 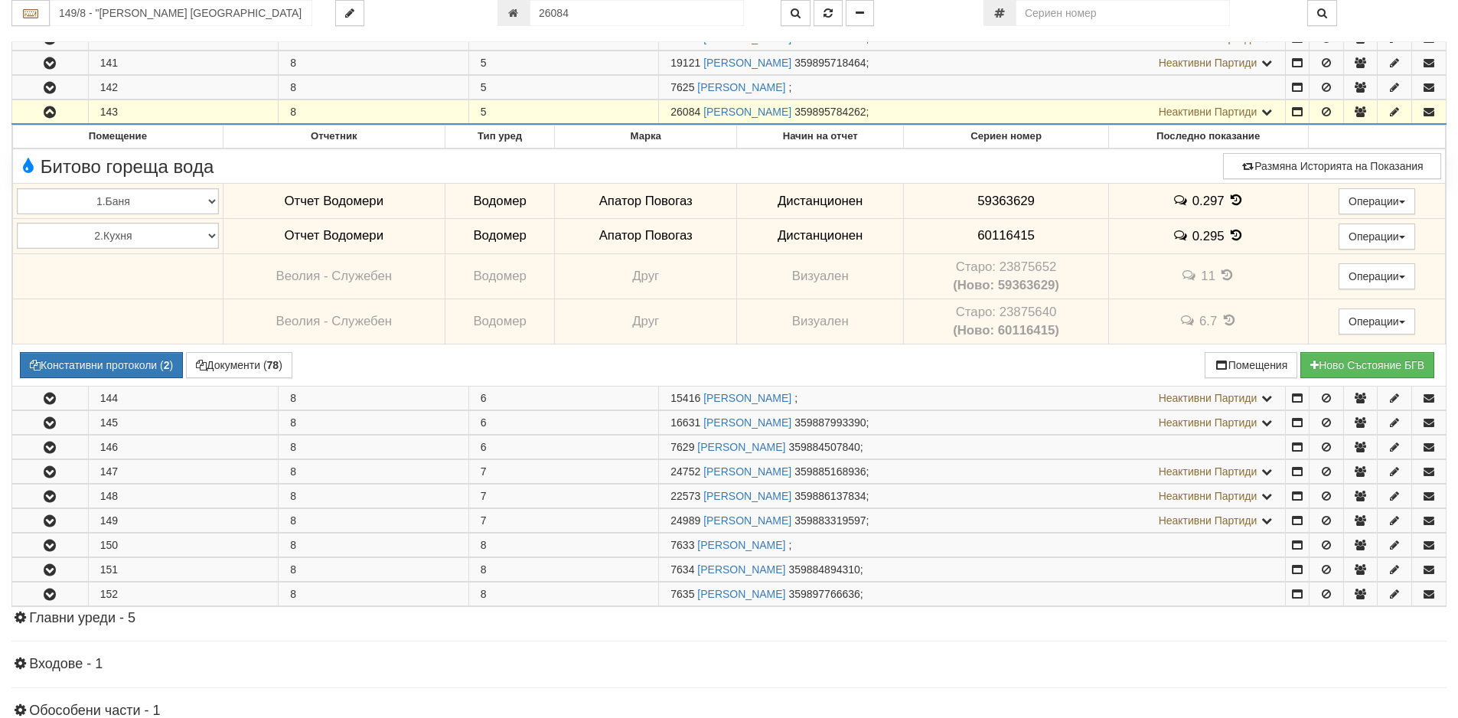 I want to click on span: 359887993390, so click(x=830, y=423).